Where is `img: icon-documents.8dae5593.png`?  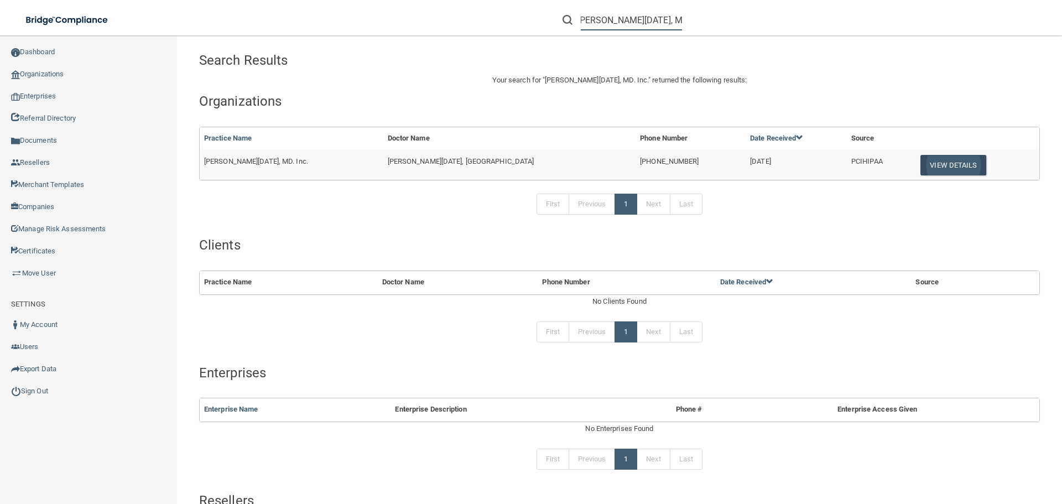 img: icon-documents.8dae5593.png is located at coordinates (15, 141).